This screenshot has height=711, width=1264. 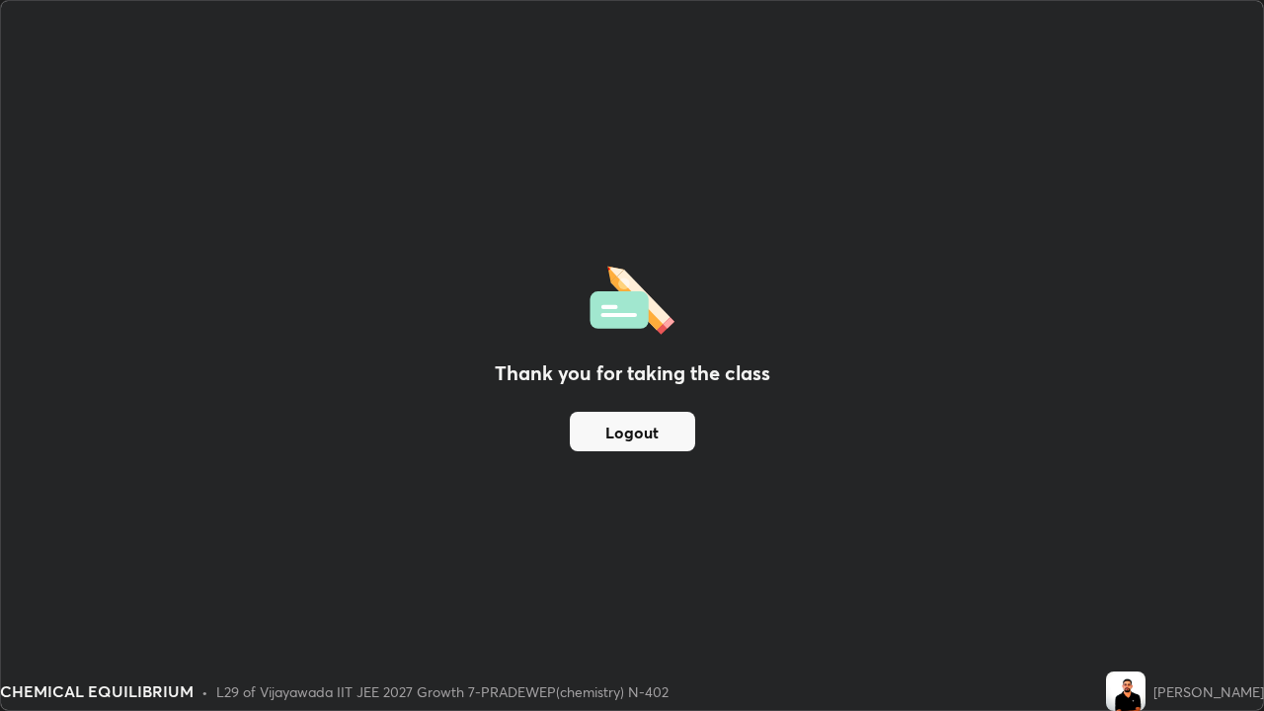 I want to click on div: L29 of Vijayawada IIT JEE 2027 Growth 7-PRADEWEP(chemistry) N-402, so click(x=442, y=691).